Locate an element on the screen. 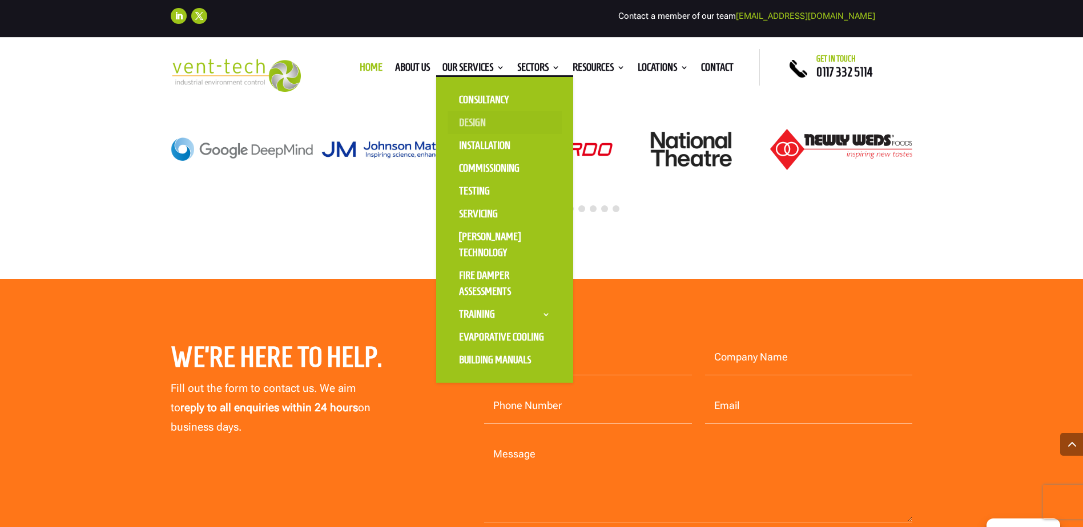  span: Contact a member of our team is located at coordinates (747, 16).